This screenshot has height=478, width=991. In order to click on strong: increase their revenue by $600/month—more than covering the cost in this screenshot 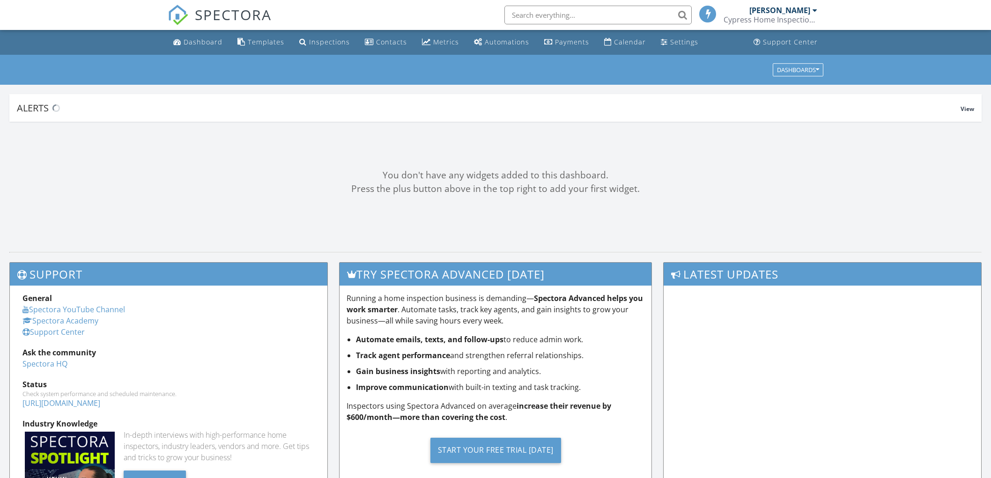, I will do `click(478, 412)`.